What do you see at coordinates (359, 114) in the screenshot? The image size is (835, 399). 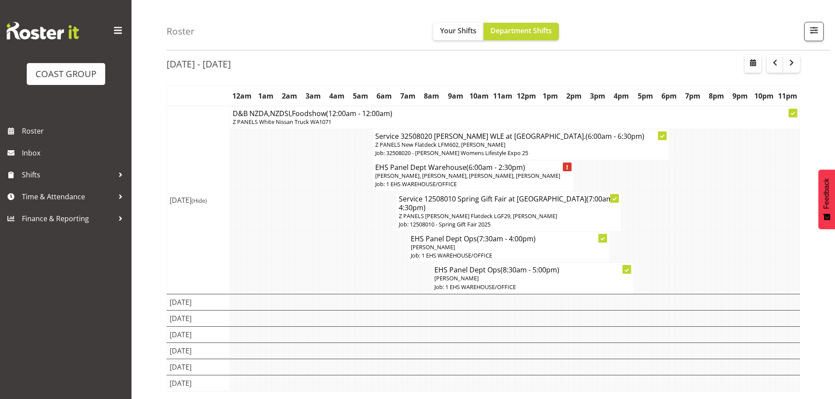 I see `span: (12:00am - 12:00am)` at bounding box center [359, 114].